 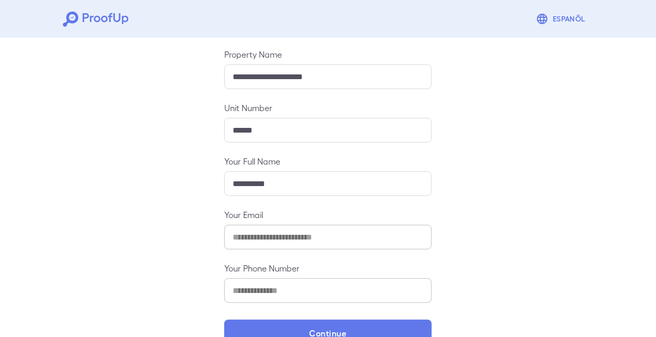 What do you see at coordinates (328, 54) in the screenshot?
I see `label: Property Name` at bounding box center [328, 54].